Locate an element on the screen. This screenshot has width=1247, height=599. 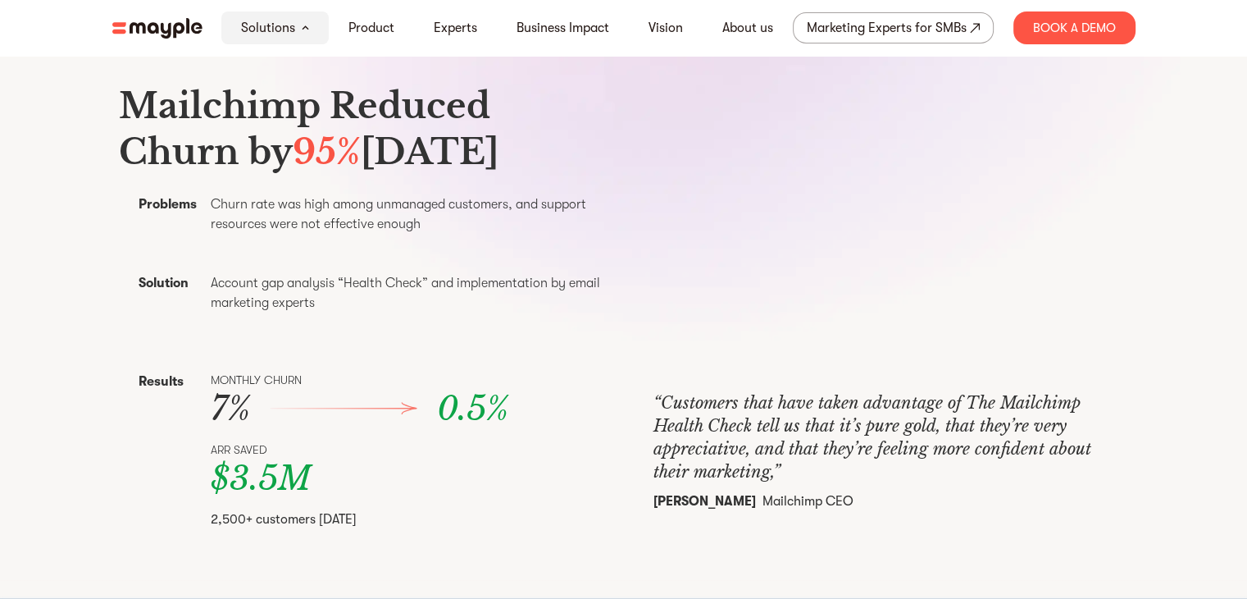
img: right arrow is located at coordinates (344, 408).